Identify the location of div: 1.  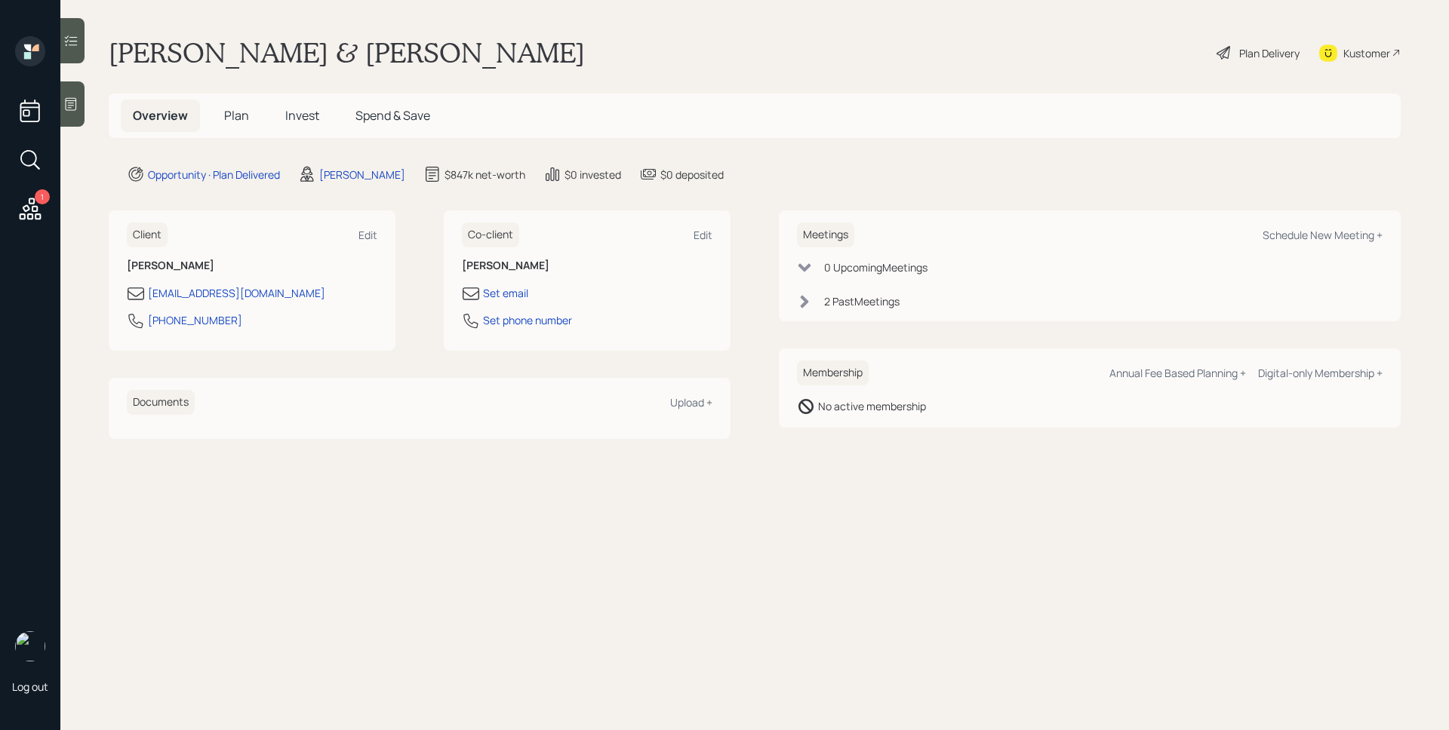
(42, 197).